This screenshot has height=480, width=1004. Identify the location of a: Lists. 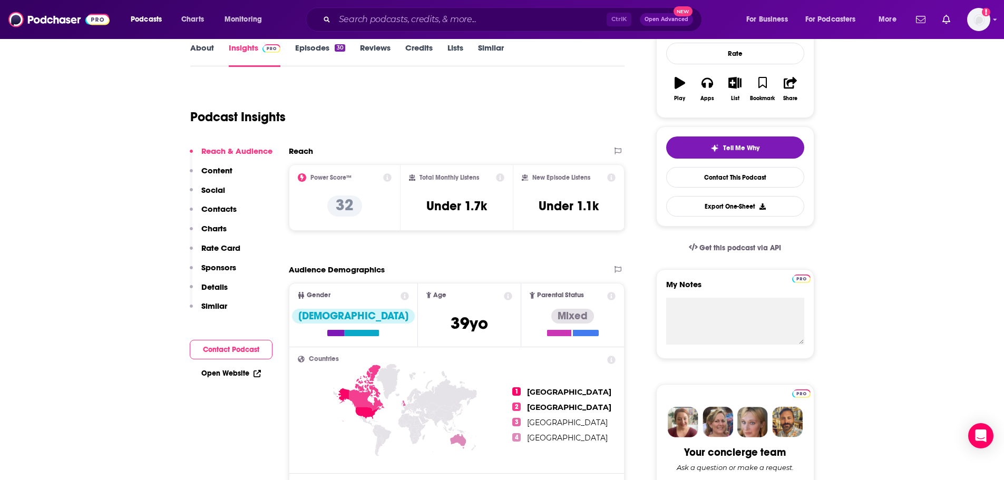
(455, 55).